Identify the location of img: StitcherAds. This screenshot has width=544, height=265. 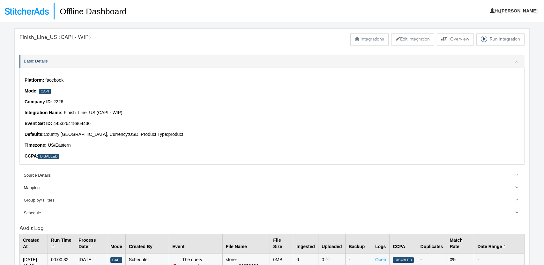
(27, 11).